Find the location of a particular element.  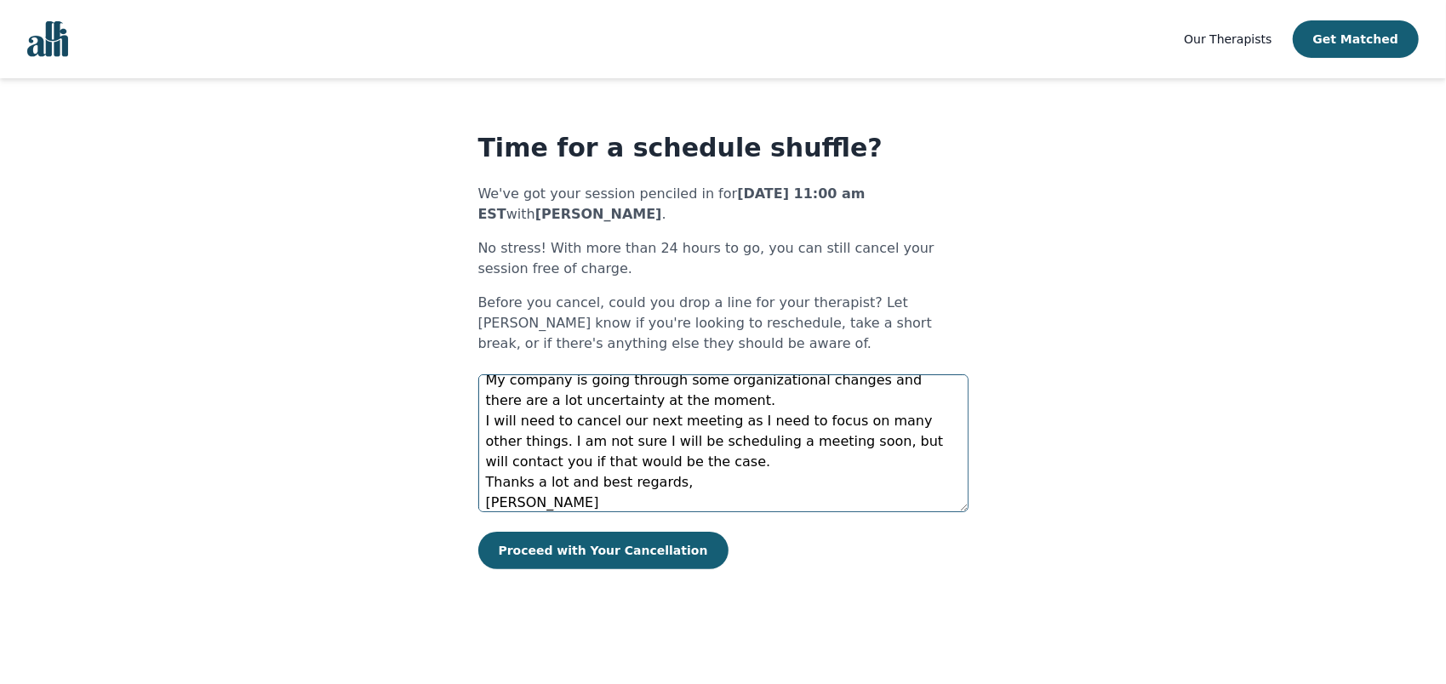

button: Get Matched is located at coordinates (1356, 39).